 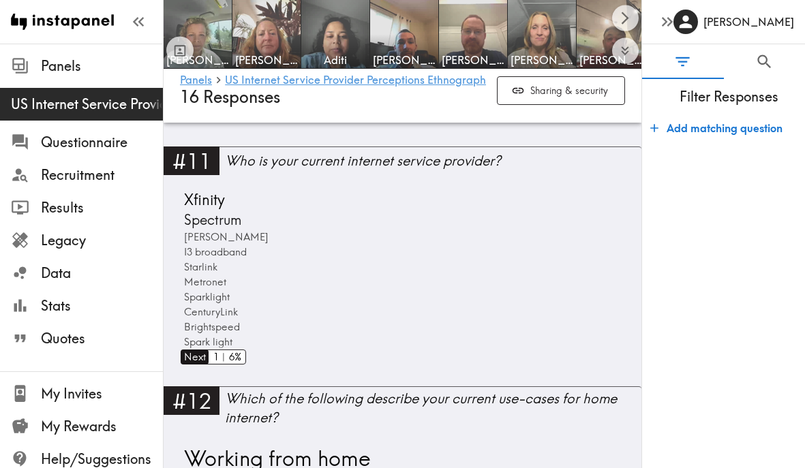 I want to click on a: #12Which of the following describe your current use-cases for home internet?, so click(x=402, y=412).